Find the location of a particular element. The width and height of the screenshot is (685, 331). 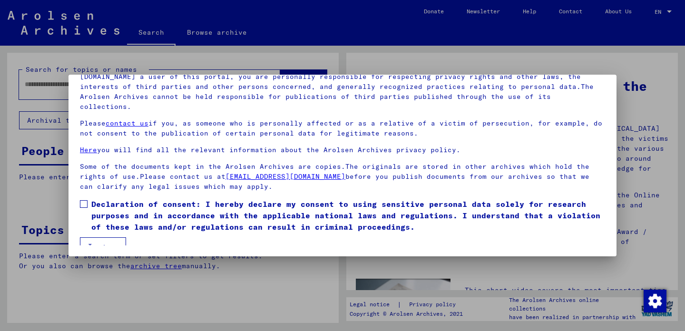

p: you will find all the relevant information about the Arolsen Archives privacy policy. is located at coordinates (343, 150).